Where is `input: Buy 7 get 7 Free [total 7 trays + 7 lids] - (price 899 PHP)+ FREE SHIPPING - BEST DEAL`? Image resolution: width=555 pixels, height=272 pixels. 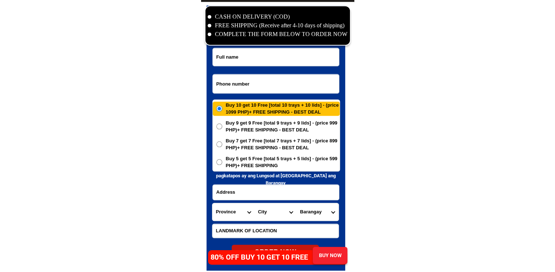 input: Buy 7 get 7 Free [total 7 trays + 7 lids] - (price 899 PHP)+ FREE SHIPPING - BEST DEAL is located at coordinates (219, 144).